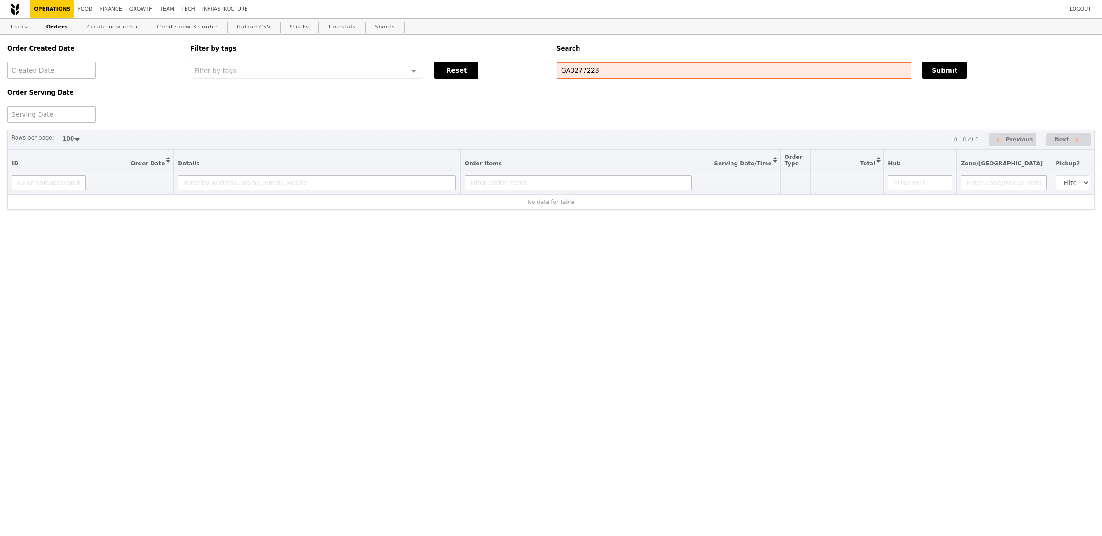 The height and width of the screenshot is (536, 1102). What do you see at coordinates (113, 27) in the screenshot?
I see `a: Create new order` at bounding box center [113, 27].